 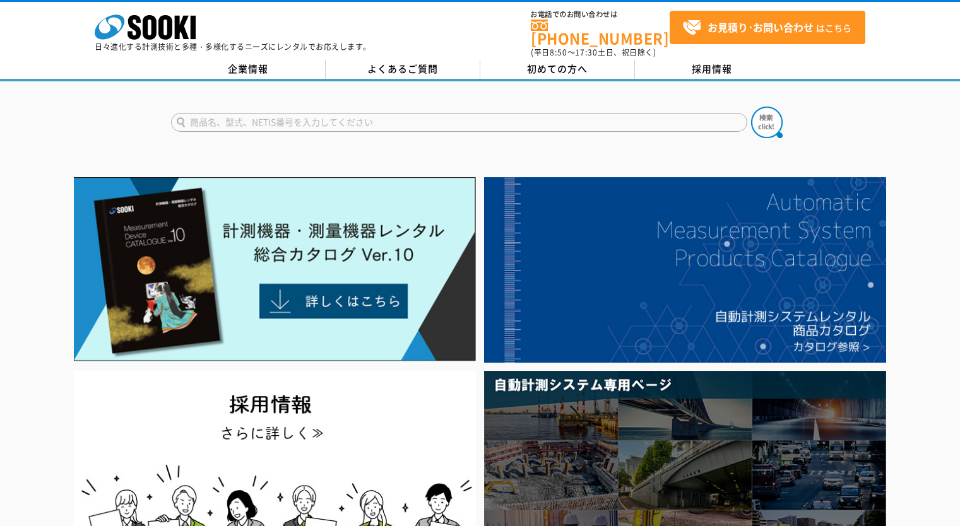 I want to click on span: 17:30, so click(x=586, y=52).